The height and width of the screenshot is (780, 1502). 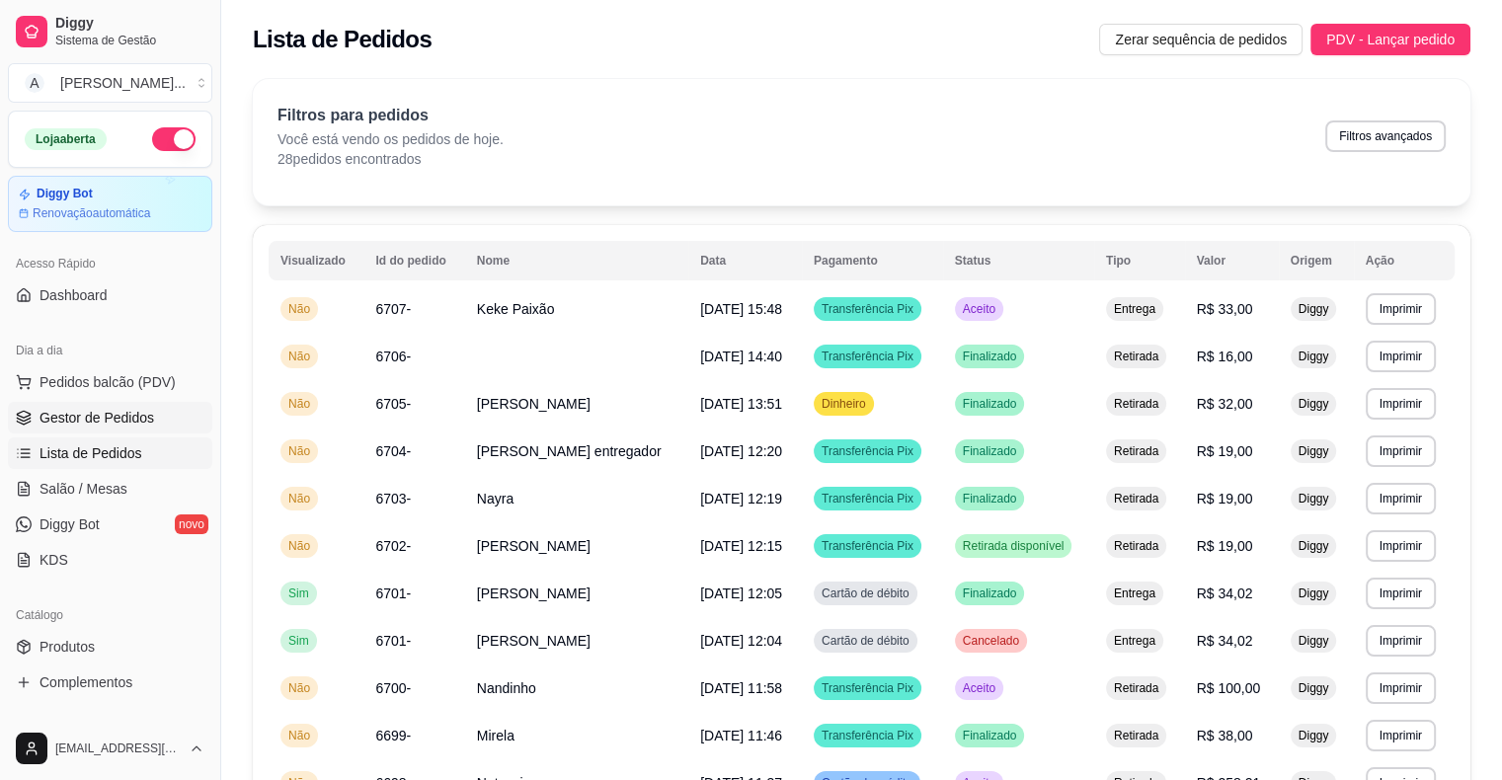 I want to click on article: Renovação automática, so click(x=91, y=213).